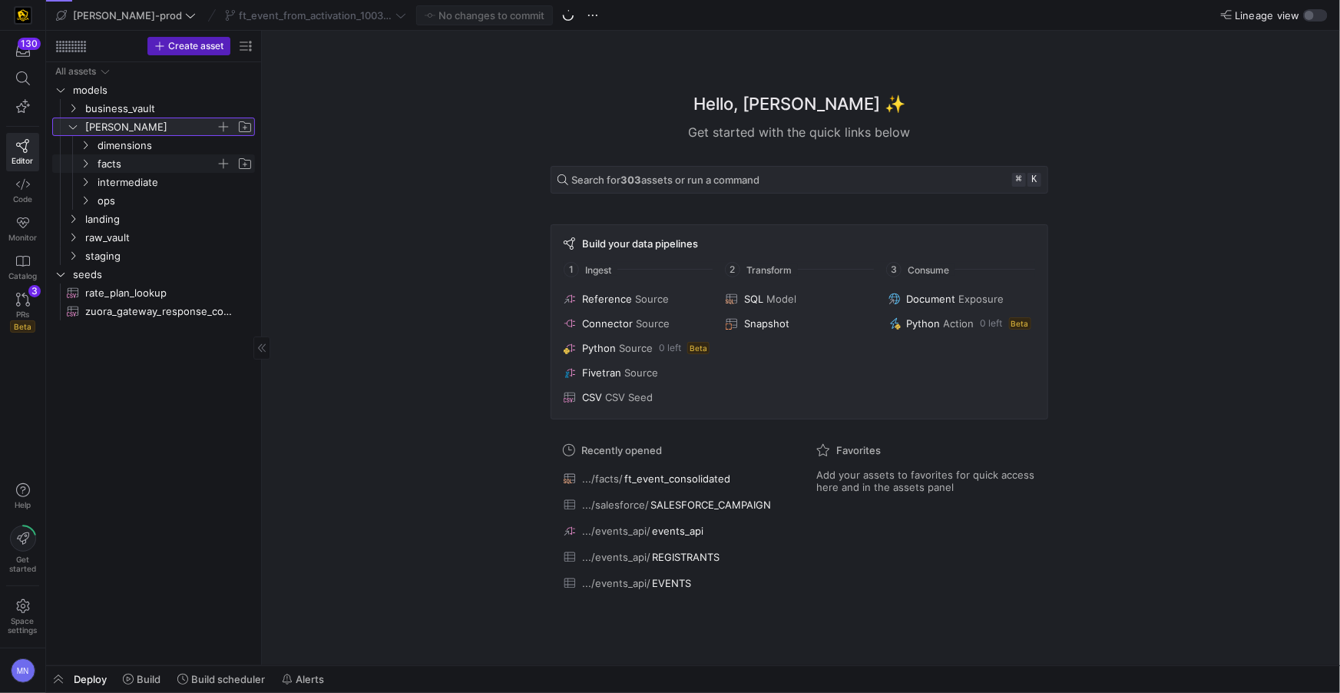  What do you see at coordinates (29, 44) in the screenshot?
I see `div: 130` at bounding box center [29, 44].